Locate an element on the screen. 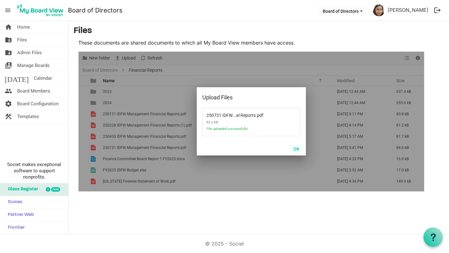 The width and height of the screenshot is (449, 253). span: Files is located at coordinates (22, 40).